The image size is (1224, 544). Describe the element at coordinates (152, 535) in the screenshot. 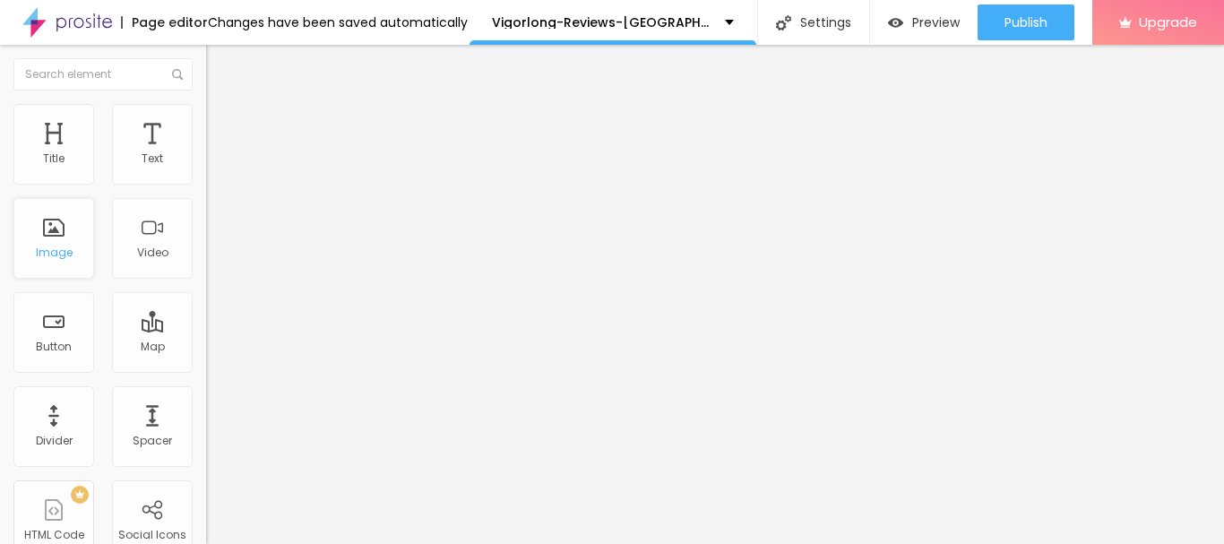

I see `div: Social Icons` at that location.